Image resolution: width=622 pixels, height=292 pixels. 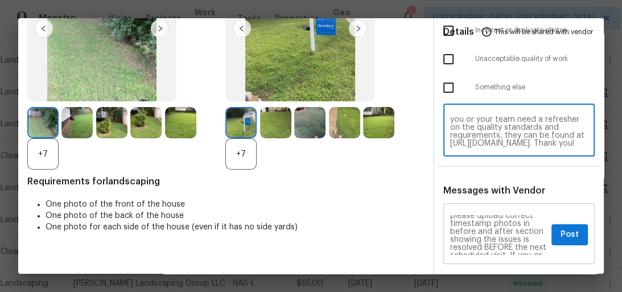 I want to click on li: One photo of the front of the house, so click(x=235, y=204).